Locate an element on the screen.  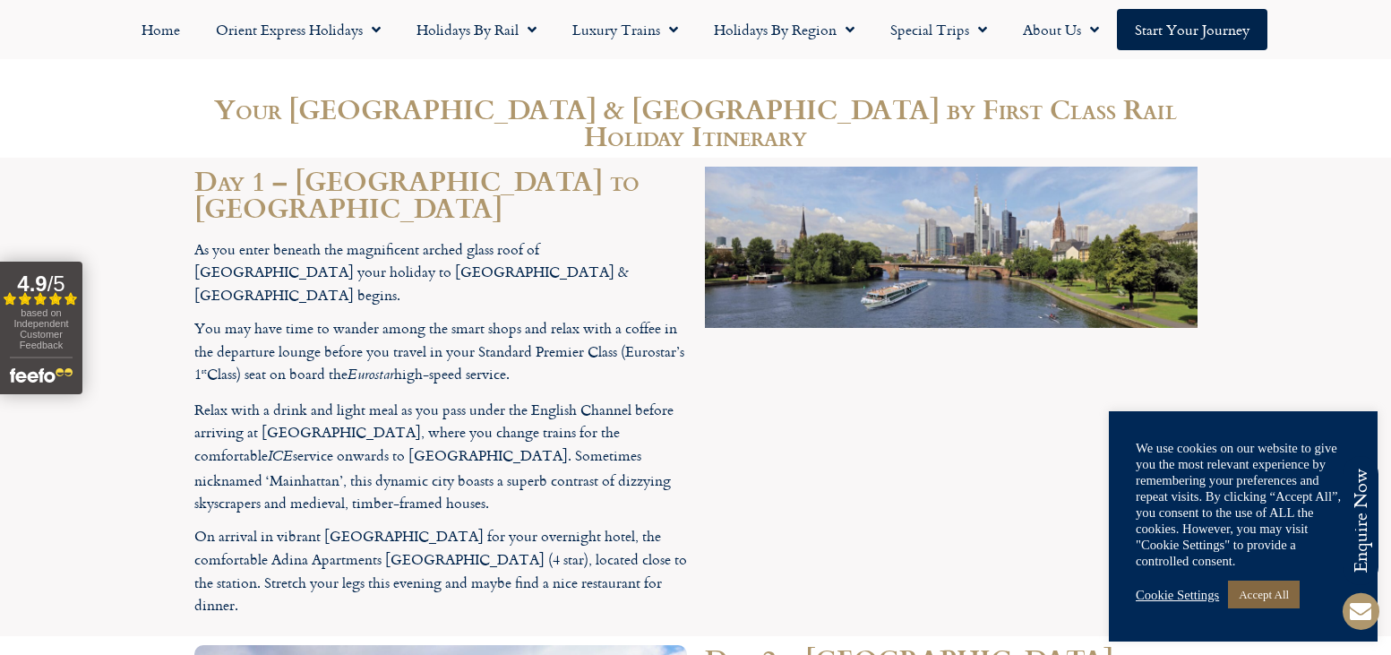
p: Relax with a drink and light meal as you pass under the English Channel before arriving at [GEOGR... is located at coordinates (441, 457).